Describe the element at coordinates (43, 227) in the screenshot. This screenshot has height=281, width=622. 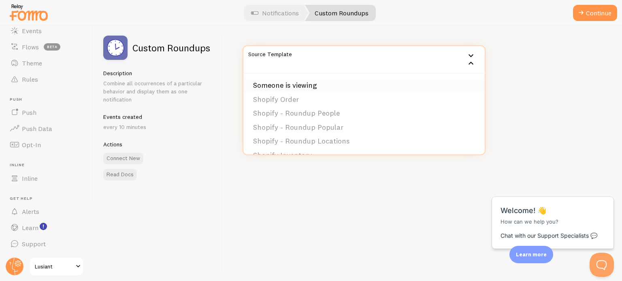
I see `svg: <p>Watch New Feature Tutorials!</p>` at that location.